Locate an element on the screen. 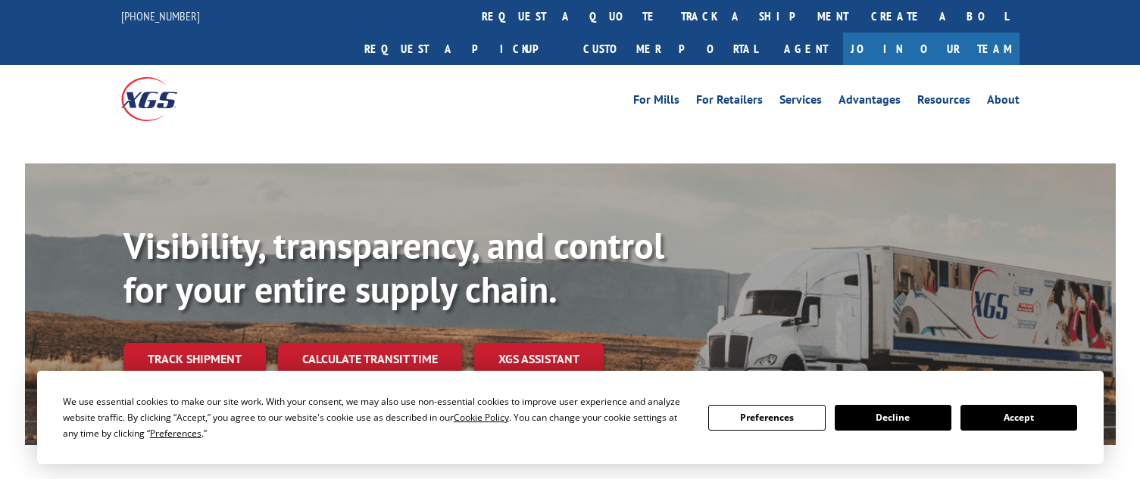 Image resolution: width=1140 pixels, height=479 pixels. button: Accept is located at coordinates (1019, 418).